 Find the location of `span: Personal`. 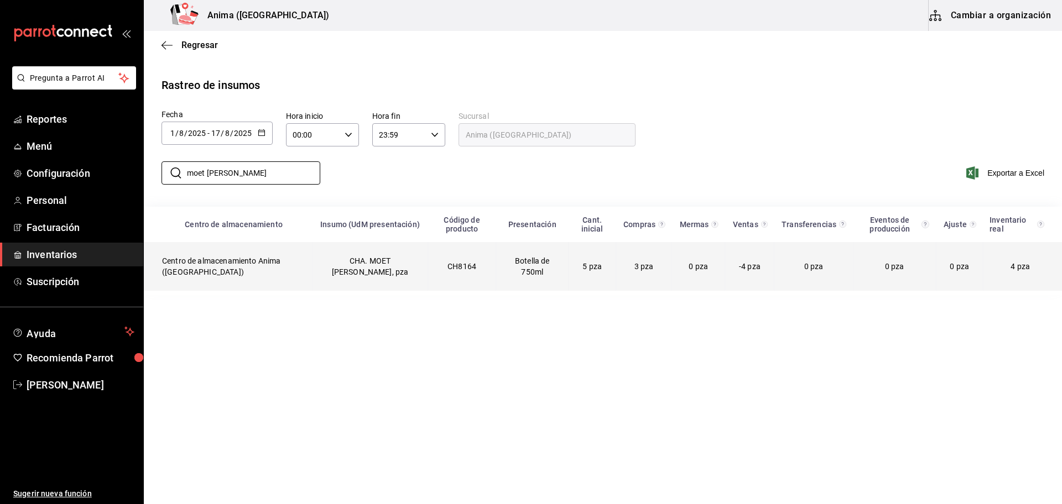

span: Personal is located at coordinates (80, 200).